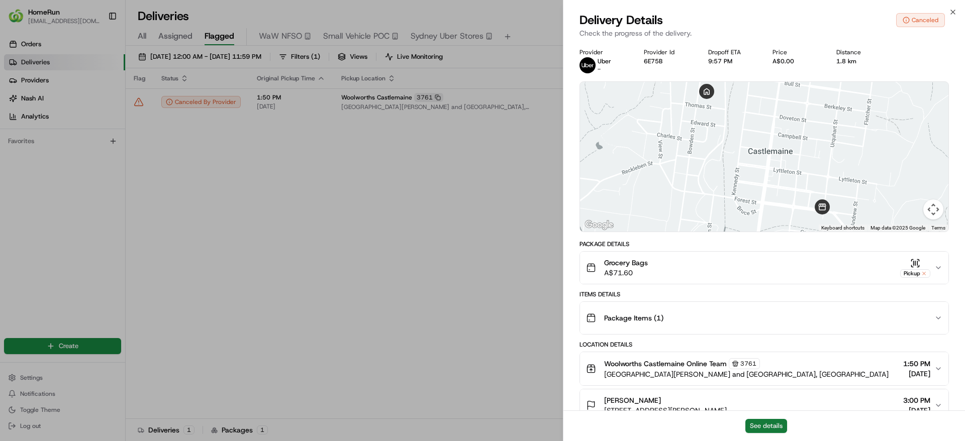 Image resolution: width=965 pixels, height=441 pixels. I want to click on div: Dropoff ETA, so click(732, 52).